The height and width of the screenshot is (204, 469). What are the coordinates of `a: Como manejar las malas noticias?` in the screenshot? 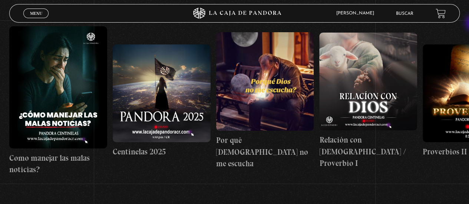 It's located at (58, 101).